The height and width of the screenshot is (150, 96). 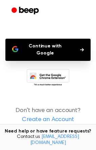 What do you see at coordinates (48, 115) in the screenshot?
I see `p: Don't have an account?` at bounding box center [48, 115].